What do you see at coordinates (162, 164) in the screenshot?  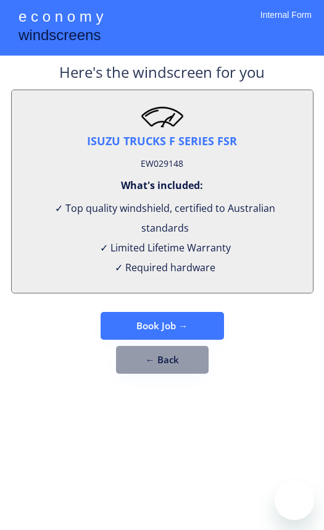 I see `div: EW029148` at bounding box center [162, 164].